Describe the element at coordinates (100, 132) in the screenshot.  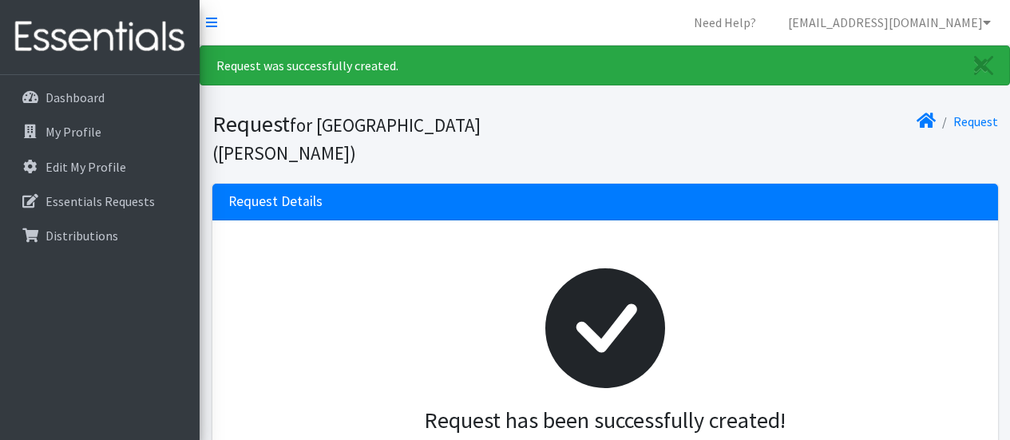
I see `a: My Profile` at that location.